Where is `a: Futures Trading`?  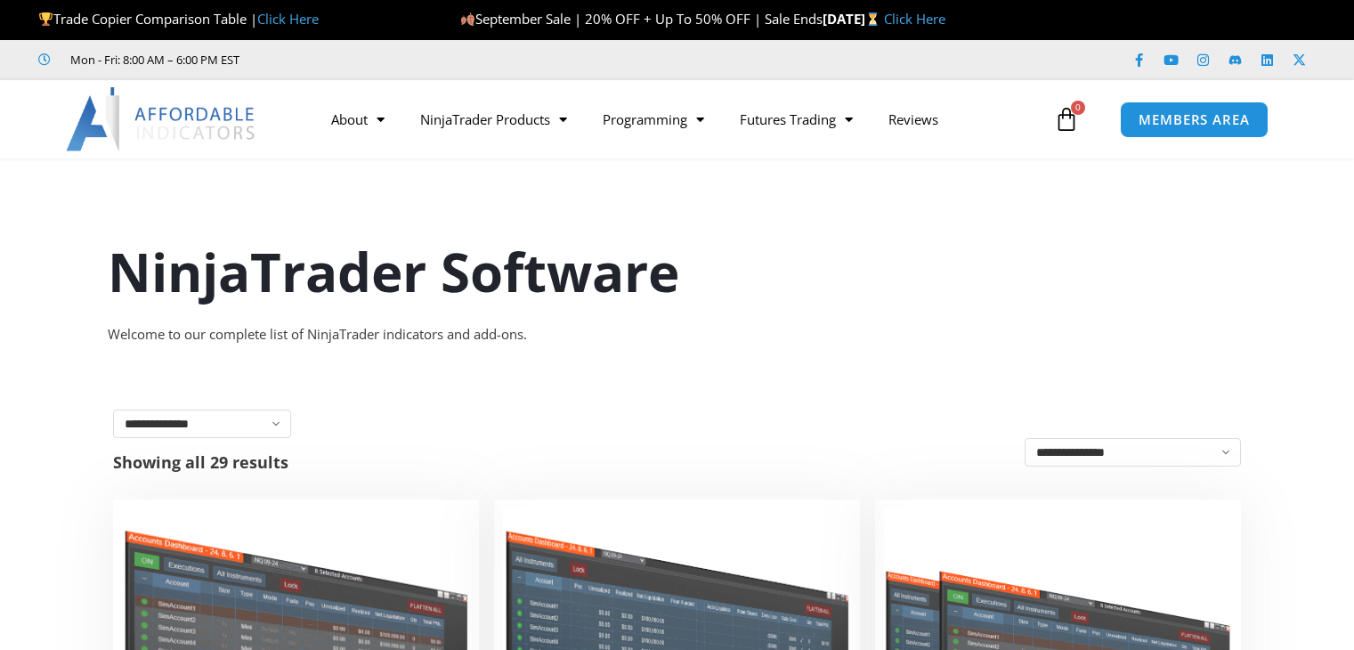 a: Futures Trading is located at coordinates (796, 119).